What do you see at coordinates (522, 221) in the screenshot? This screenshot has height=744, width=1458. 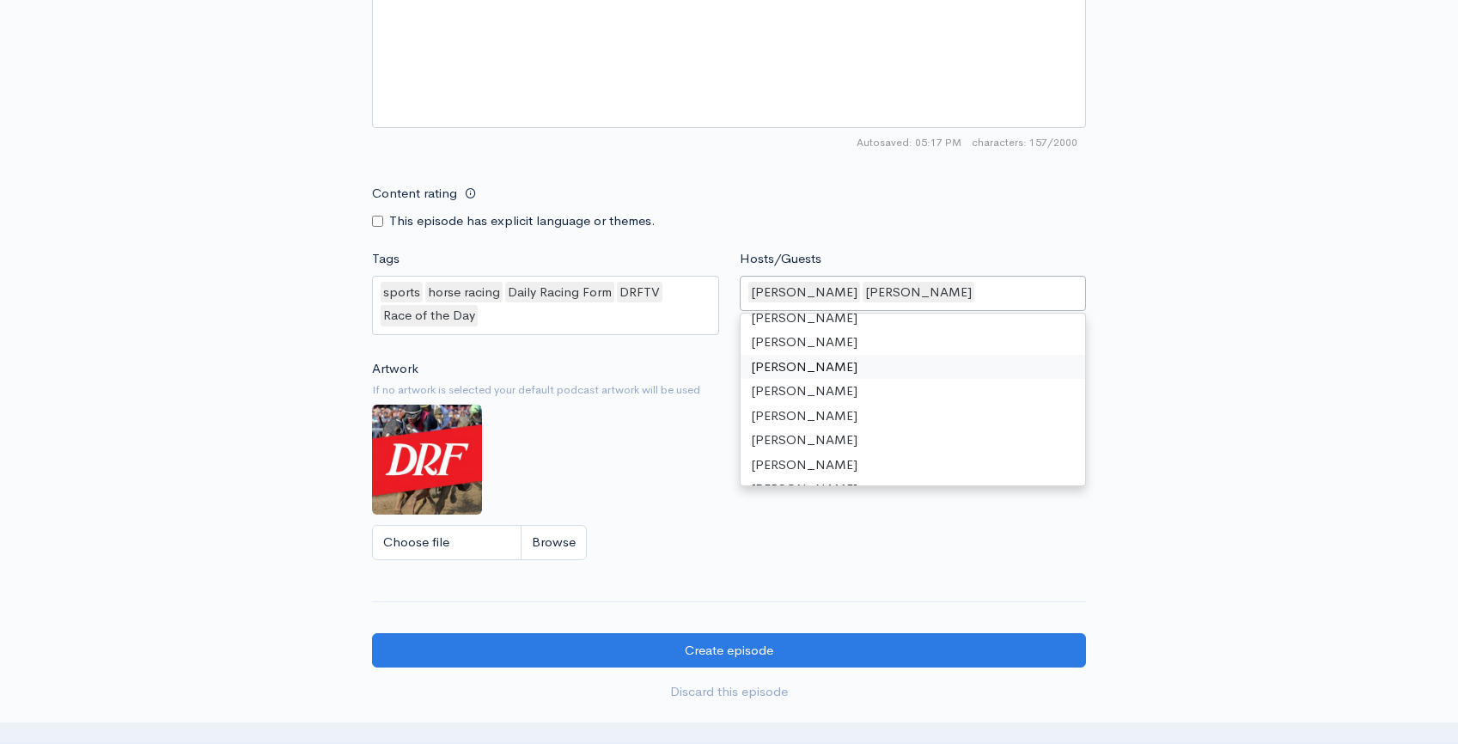 I see `label: This episode has explicit language or themes.` at bounding box center [522, 221].